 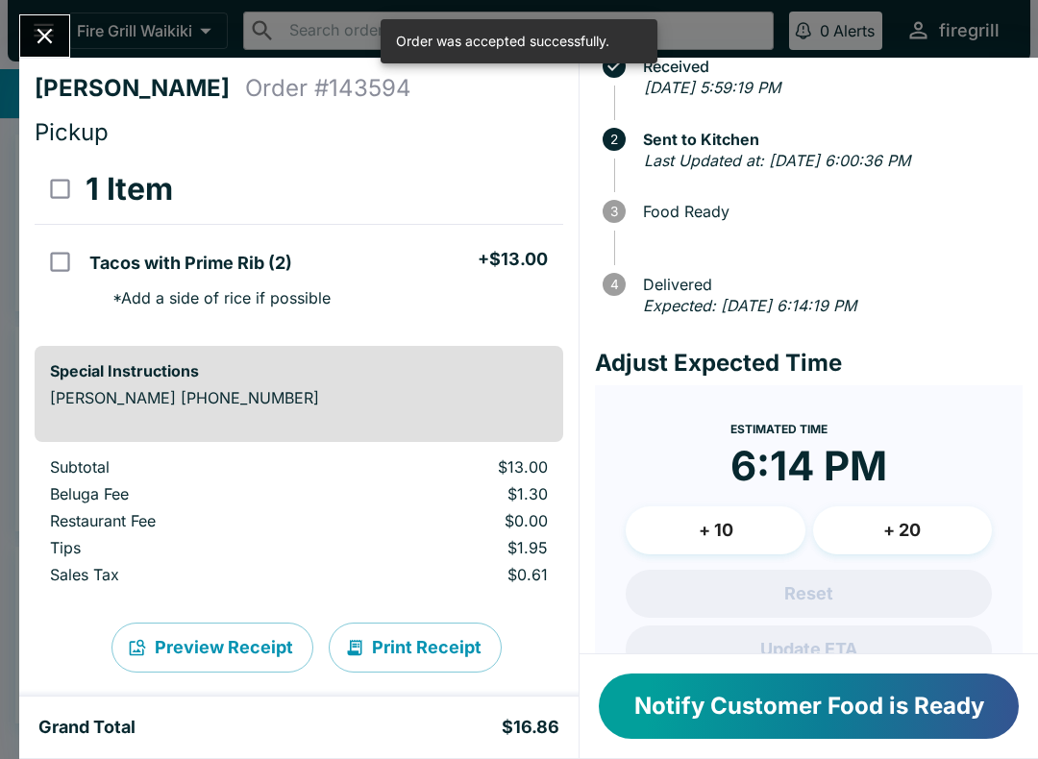 I want to click on span: Estimated Time, so click(x=778, y=428).